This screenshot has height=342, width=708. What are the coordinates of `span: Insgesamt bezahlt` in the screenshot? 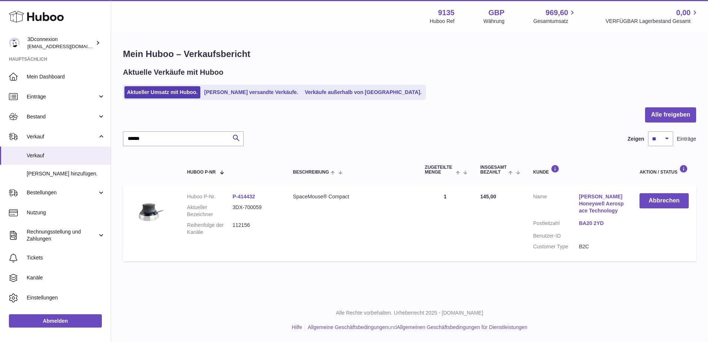 It's located at (493, 170).